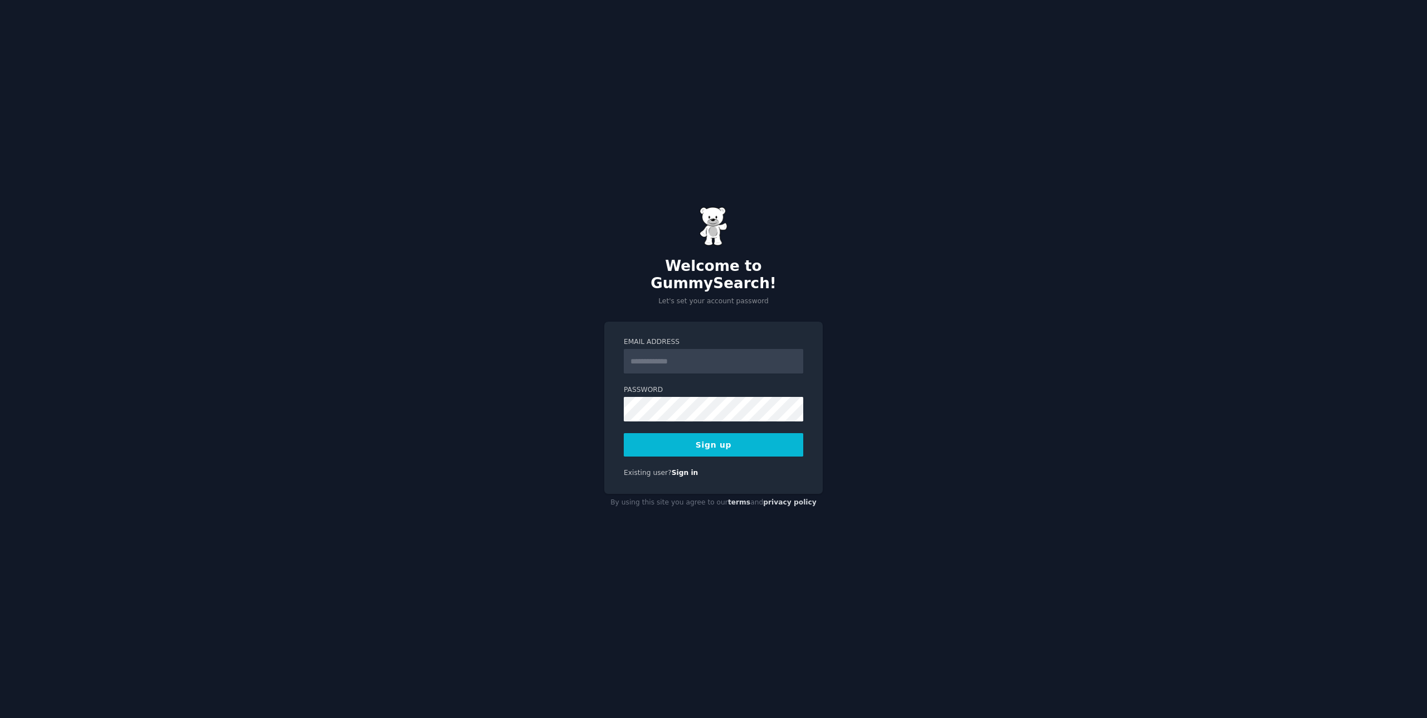 This screenshot has width=1427, height=718. I want to click on a: Sign in, so click(685, 473).